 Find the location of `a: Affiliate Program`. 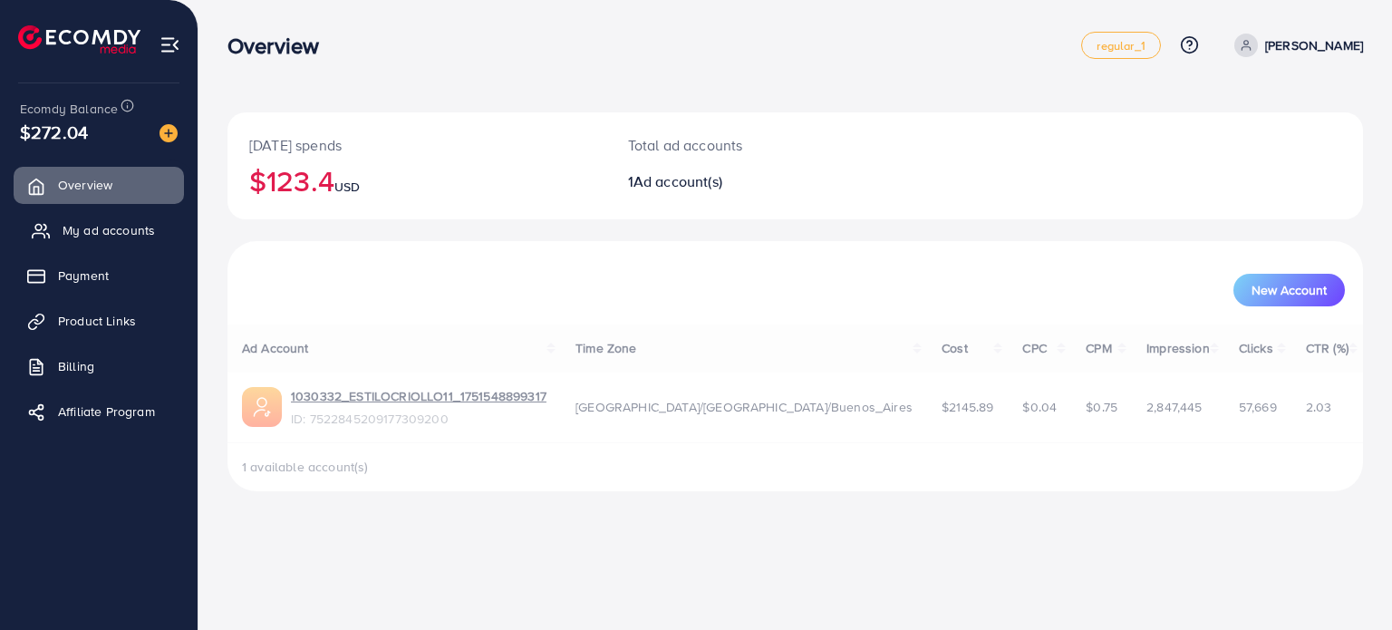

a: Affiliate Program is located at coordinates (99, 412).